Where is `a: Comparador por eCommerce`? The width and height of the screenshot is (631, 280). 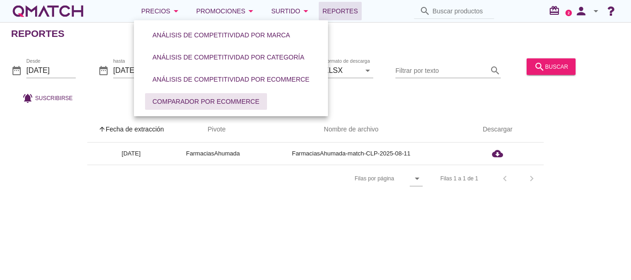
a: Comparador por eCommerce is located at coordinates (206, 102).